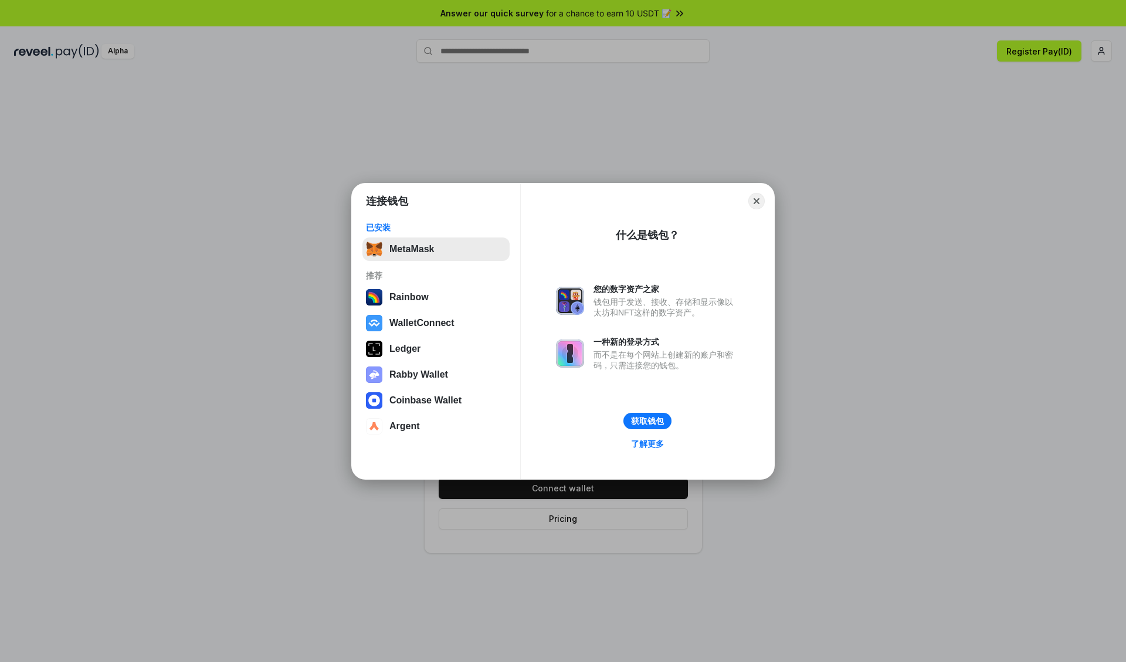  Describe the element at coordinates (436, 400) in the screenshot. I see `button: Coinbase Wallet` at that location.